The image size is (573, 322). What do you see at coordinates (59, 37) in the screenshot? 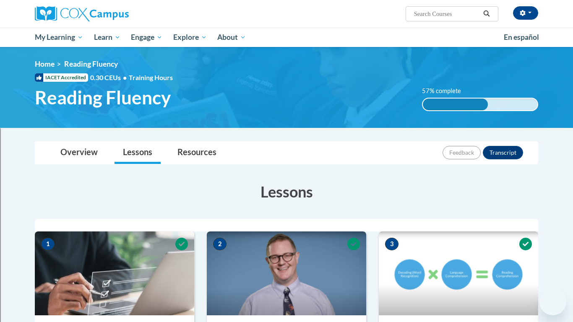
I see `span: My Learning` at bounding box center [59, 37].